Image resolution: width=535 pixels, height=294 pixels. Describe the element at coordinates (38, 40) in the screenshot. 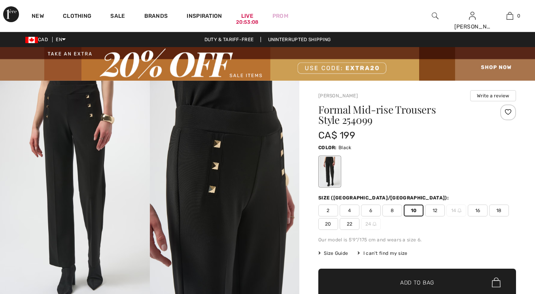

I see `span: CAD` at that location.